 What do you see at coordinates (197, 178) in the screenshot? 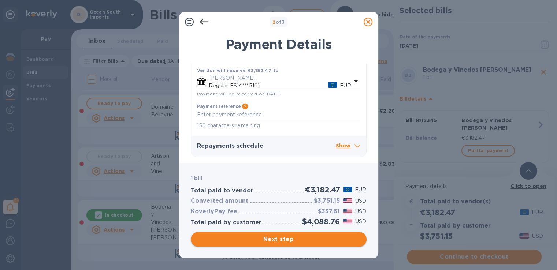
I see `b: 1 bill` at bounding box center [197, 178].